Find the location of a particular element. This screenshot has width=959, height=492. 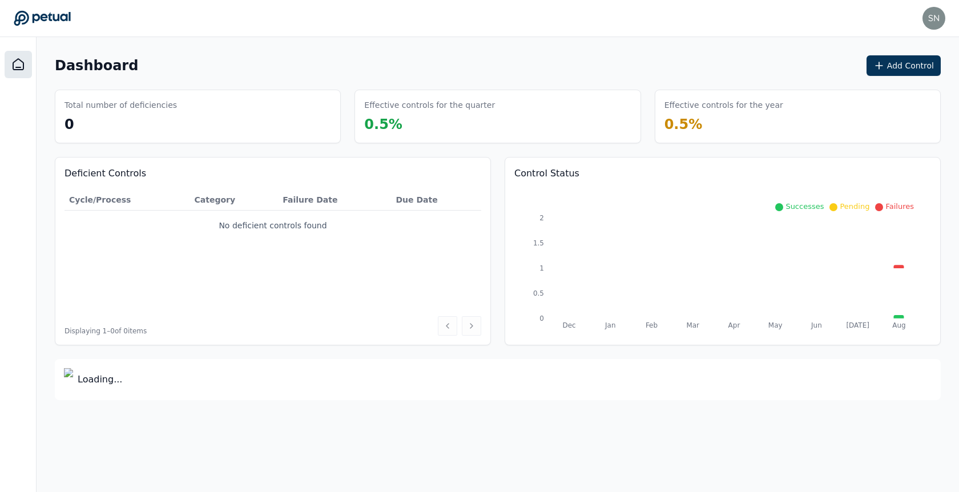

a: Dashboard is located at coordinates (18, 65).